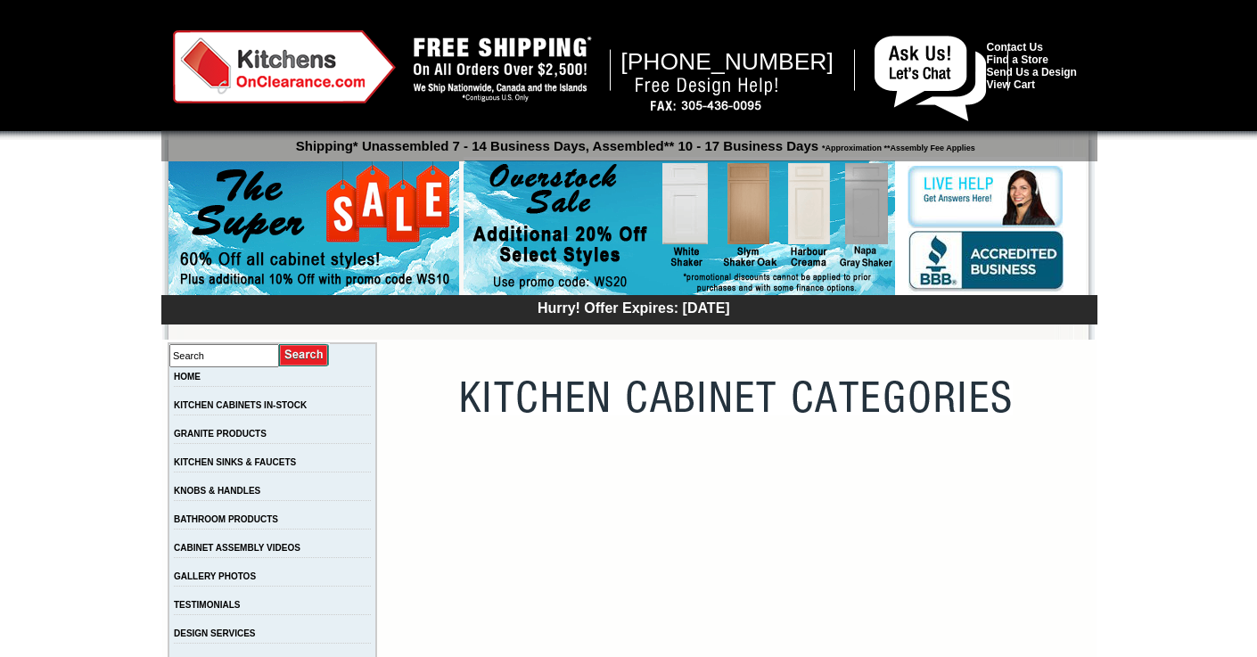  What do you see at coordinates (634, 142) in the screenshot?
I see `p: Shipping* Unassembled 7 - 14 Business Days, Assembled** 10 - 17 Business Days` at bounding box center [634, 142].